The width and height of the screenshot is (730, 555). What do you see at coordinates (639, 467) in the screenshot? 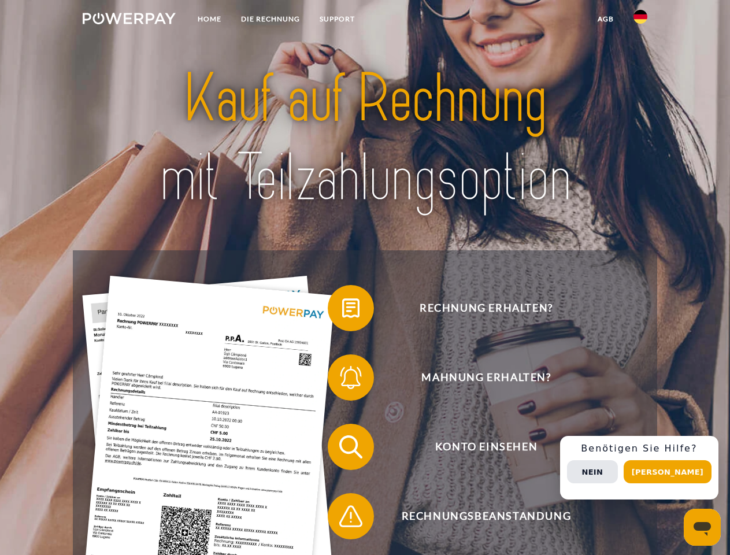
I see `div: Schnellhilfe` at bounding box center [639, 467].